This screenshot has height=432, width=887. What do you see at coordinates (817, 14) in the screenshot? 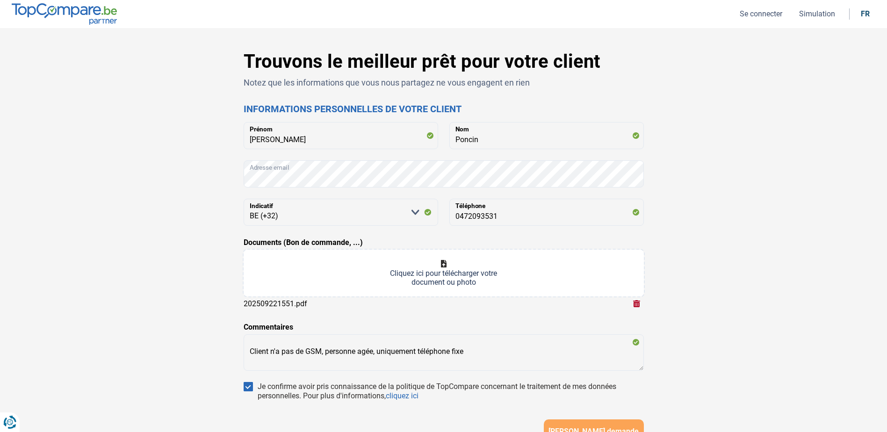
I see `button: Simulation` at bounding box center [817, 14].